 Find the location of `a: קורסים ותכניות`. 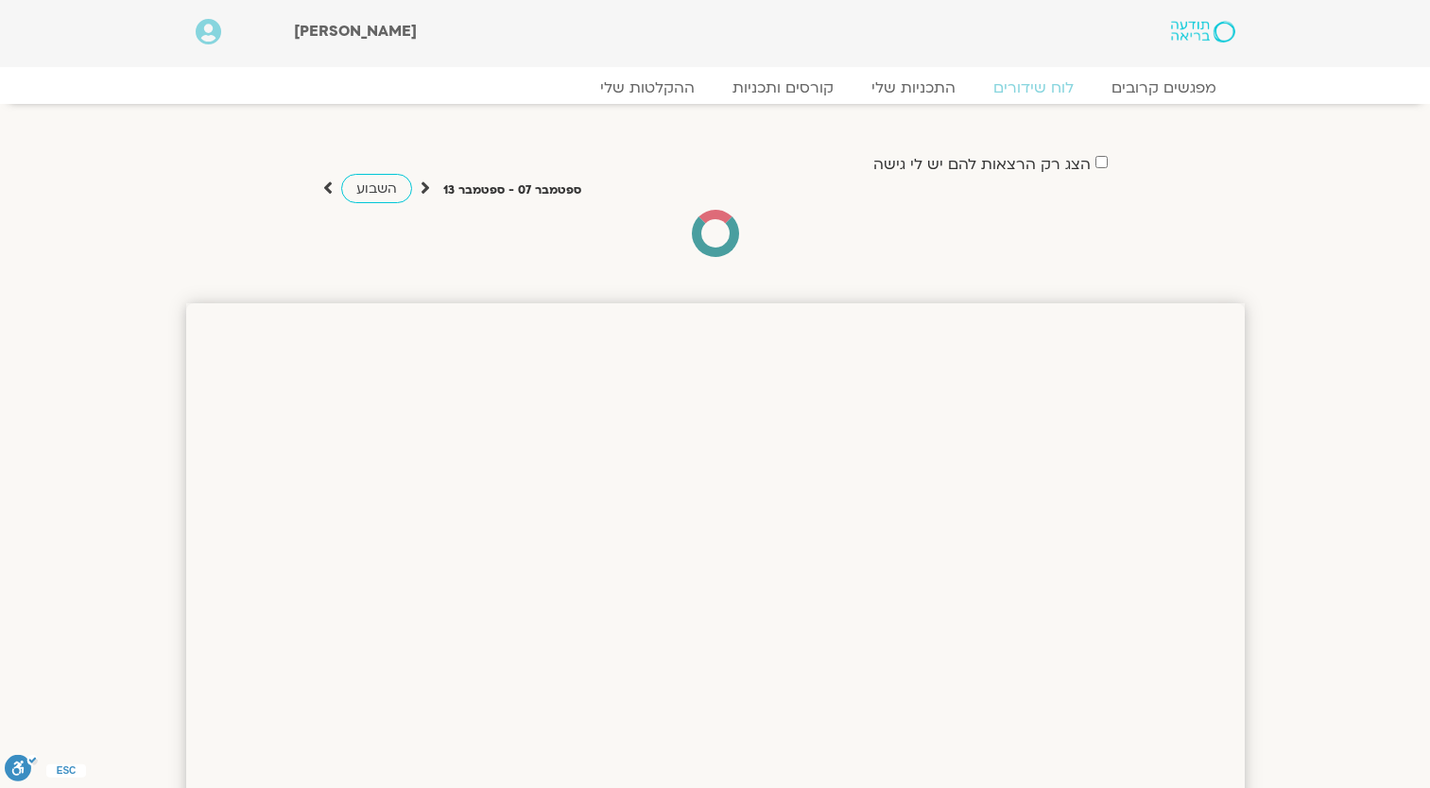

a: קורסים ותכניות is located at coordinates (783, 88).